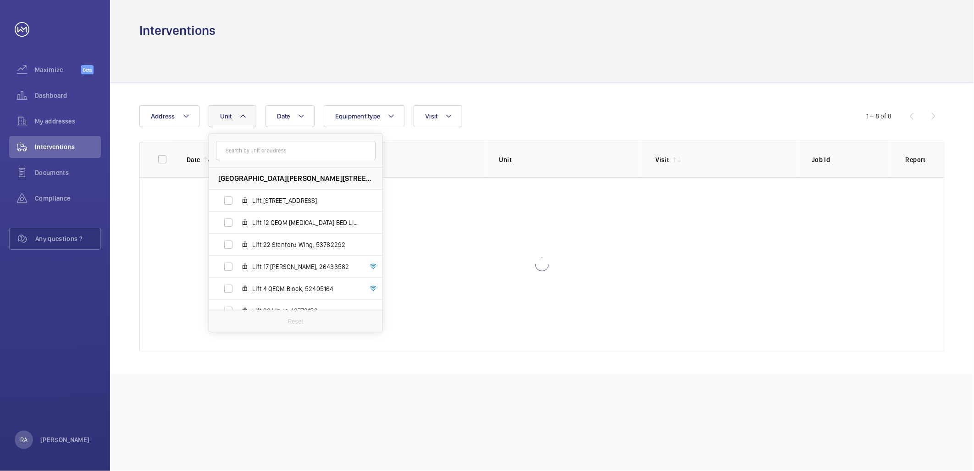 The width and height of the screenshot is (974, 471). What do you see at coordinates (306, 289) in the screenshot?
I see `span: Lift 4 QEQM Block, 52405164` at bounding box center [306, 289].